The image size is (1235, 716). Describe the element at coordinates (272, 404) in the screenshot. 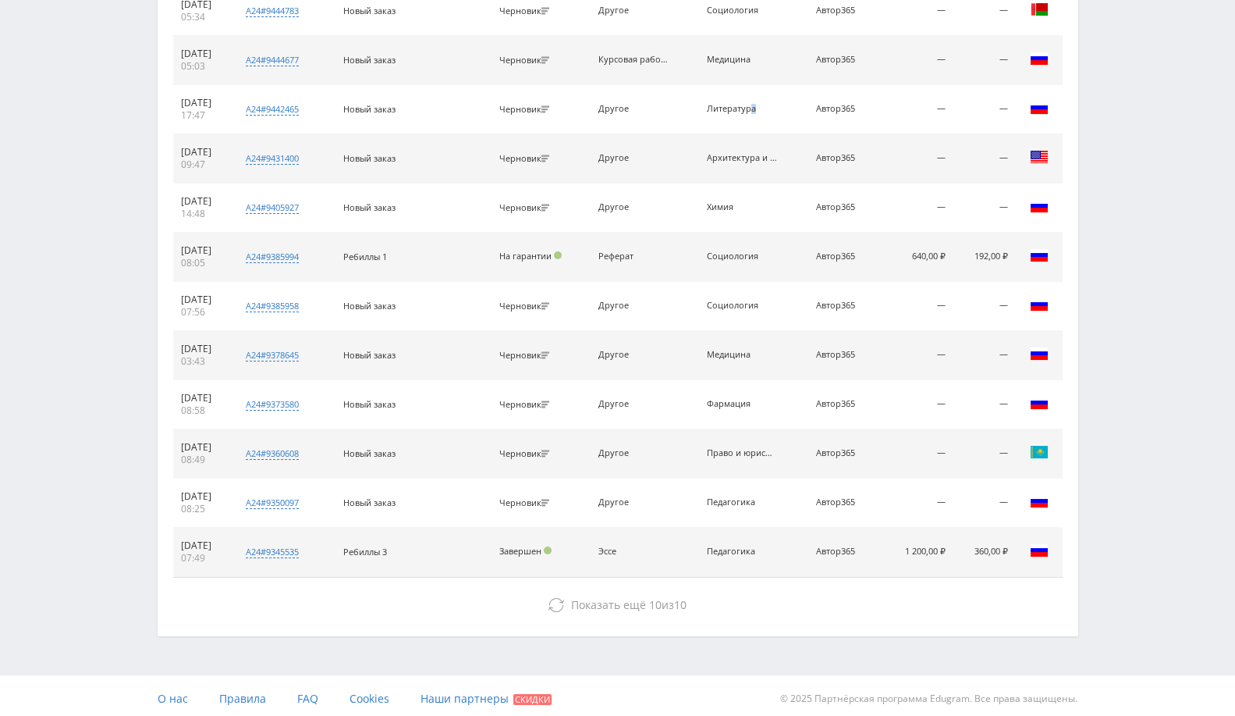

I see `div: a24#9373580` at that location.